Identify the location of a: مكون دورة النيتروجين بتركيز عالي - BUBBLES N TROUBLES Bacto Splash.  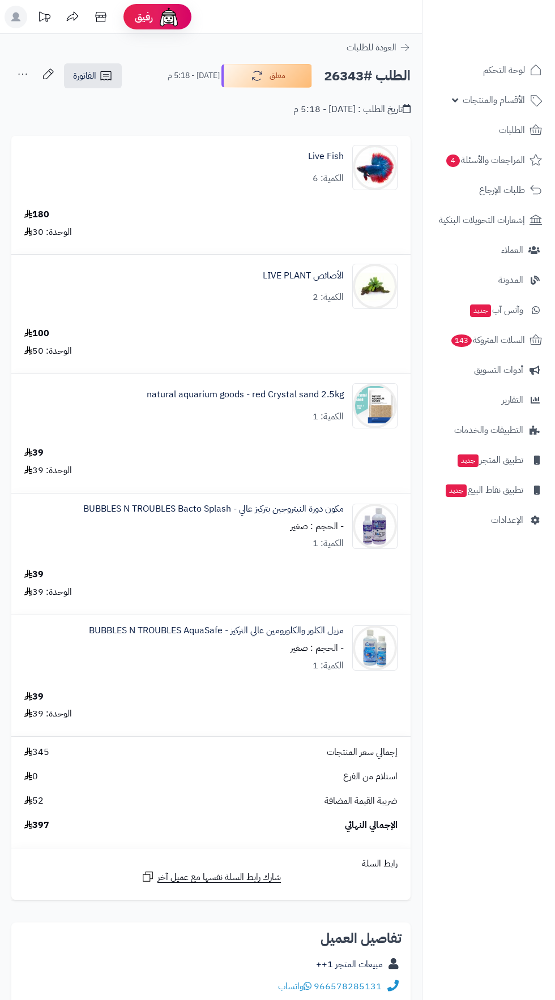
(213, 509).